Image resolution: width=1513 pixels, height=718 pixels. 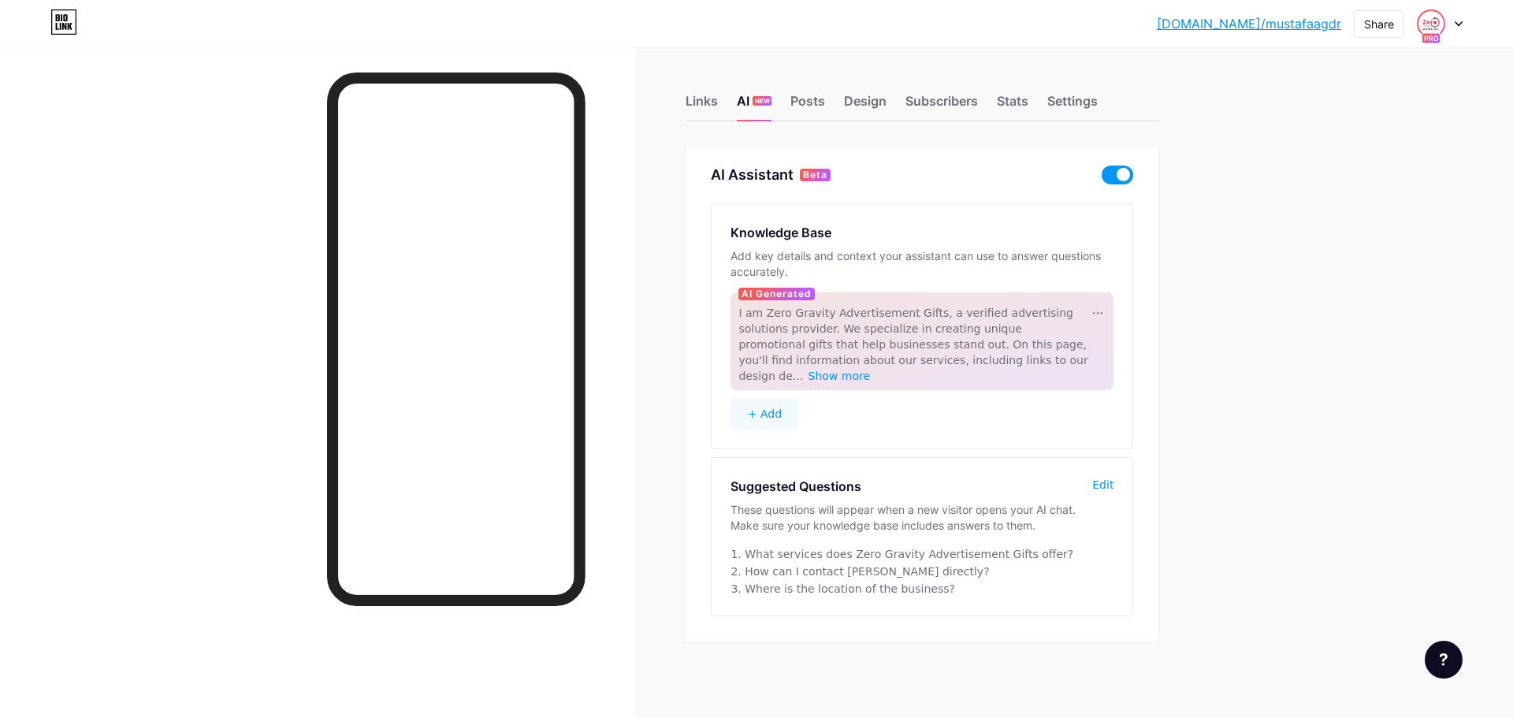 I want to click on div: Subscribers, so click(x=942, y=106).